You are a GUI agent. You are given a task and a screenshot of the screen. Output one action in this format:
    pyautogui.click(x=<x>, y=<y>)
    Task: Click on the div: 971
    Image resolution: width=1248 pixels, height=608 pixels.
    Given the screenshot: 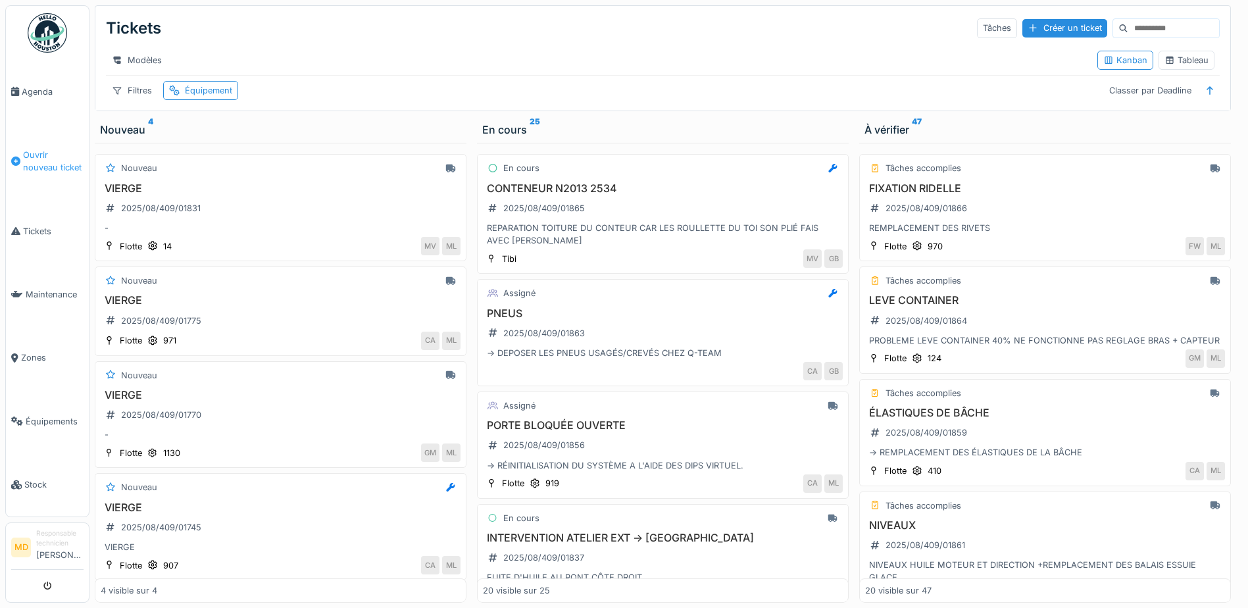 What is the action you would take?
    pyautogui.click(x=170, y=340)
    